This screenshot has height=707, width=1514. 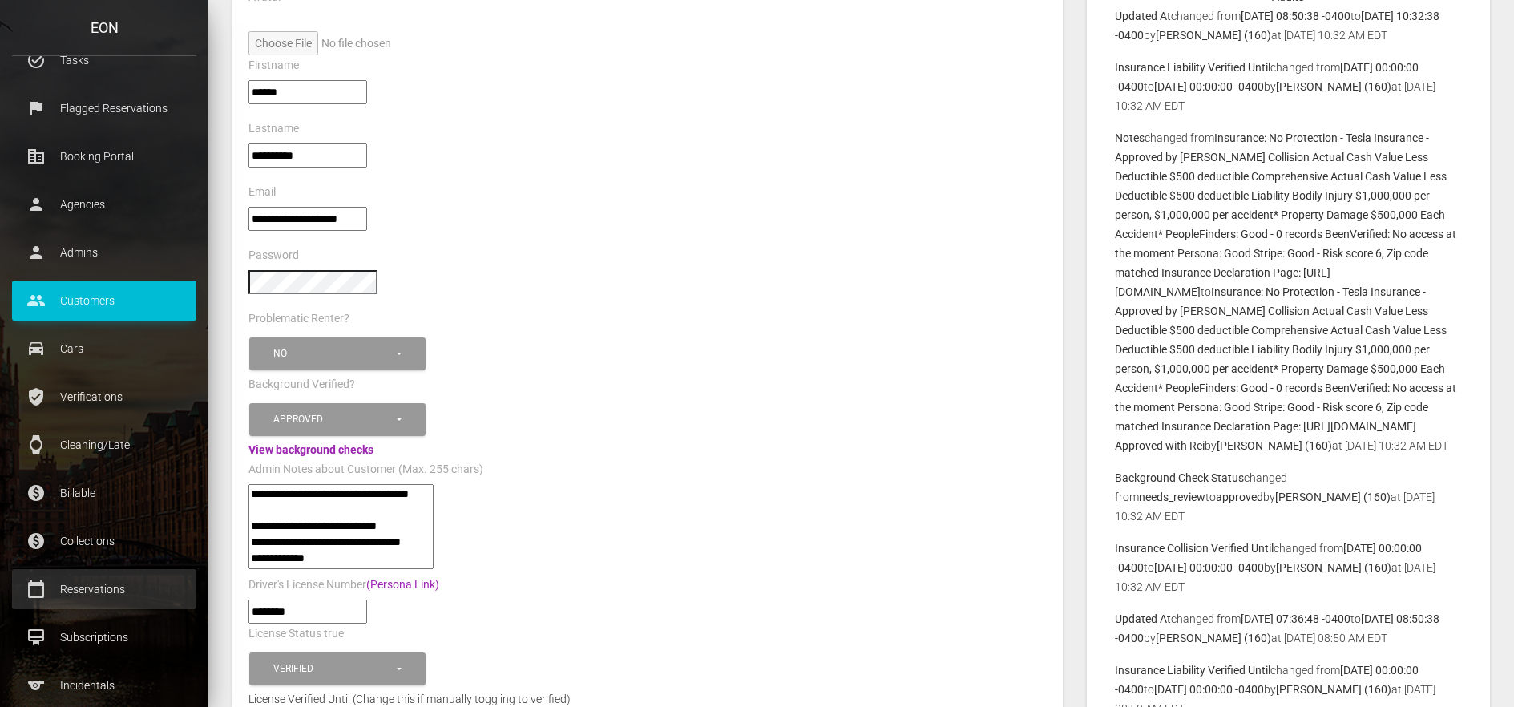 I want to click on a: drive_eta Cars, so click(x=104, y=349).